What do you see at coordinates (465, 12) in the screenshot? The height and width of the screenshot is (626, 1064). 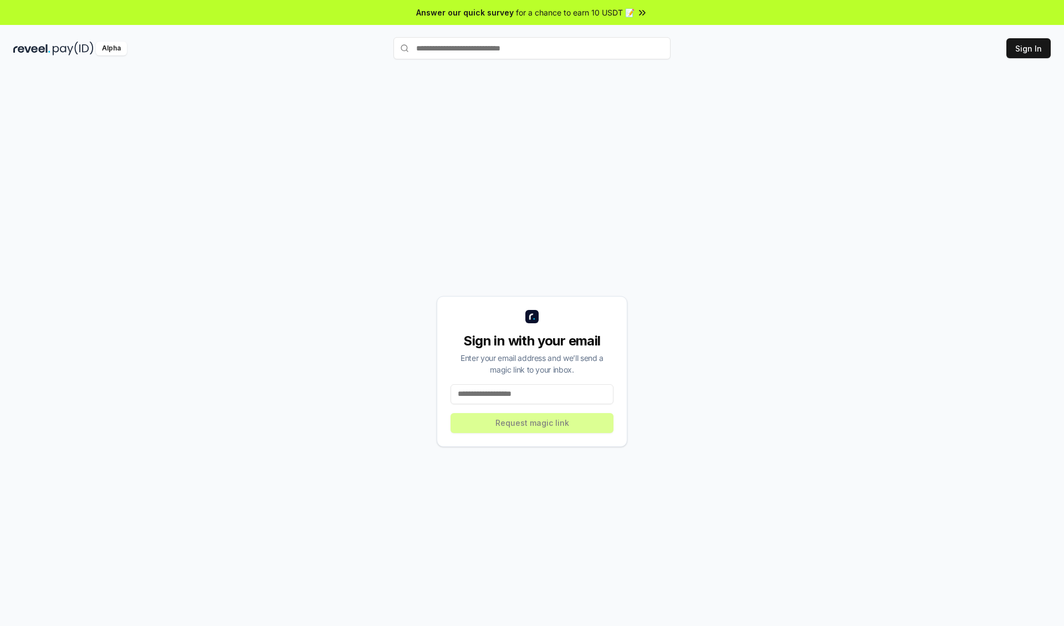 I see `span: Answer our quick survey` at bounding box center [465, 12].